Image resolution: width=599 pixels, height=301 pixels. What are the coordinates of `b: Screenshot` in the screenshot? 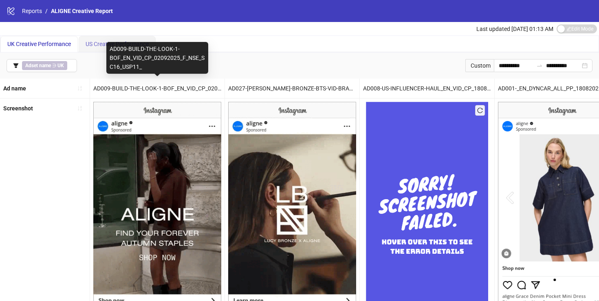 It's located at (18, 108).